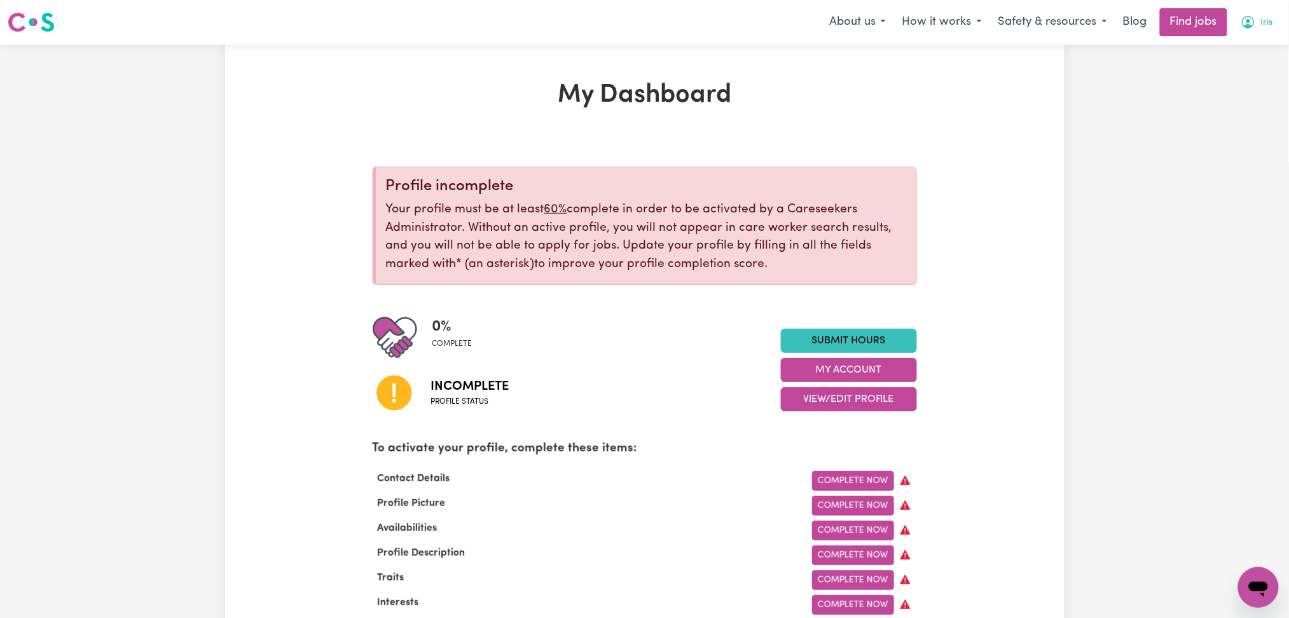  Describe the element at coordinates (1135, 22) in the screenshot. I see `a: Blog` at that location.